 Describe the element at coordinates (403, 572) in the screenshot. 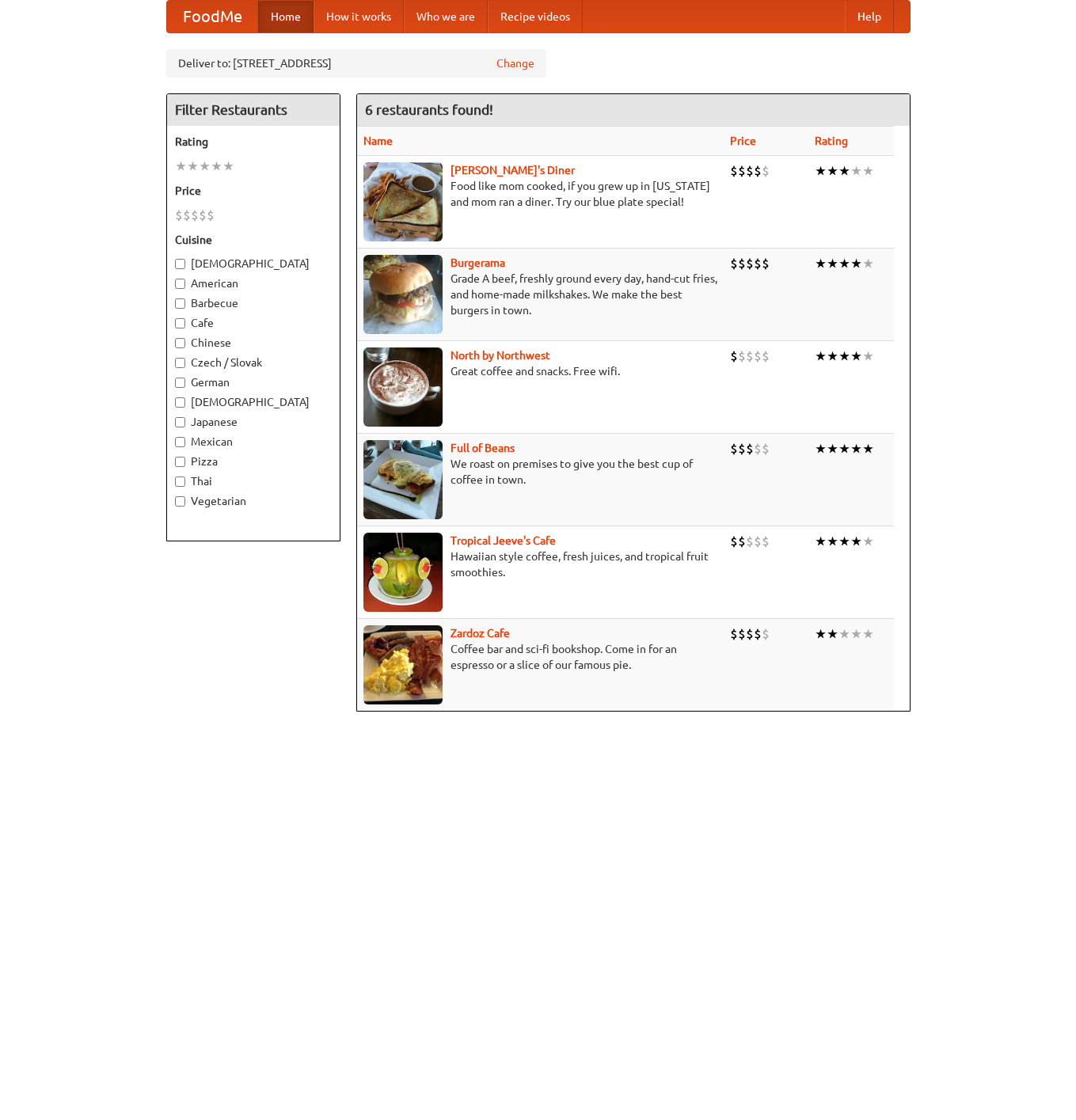

I see `img: jeeves.jpg` at that location.